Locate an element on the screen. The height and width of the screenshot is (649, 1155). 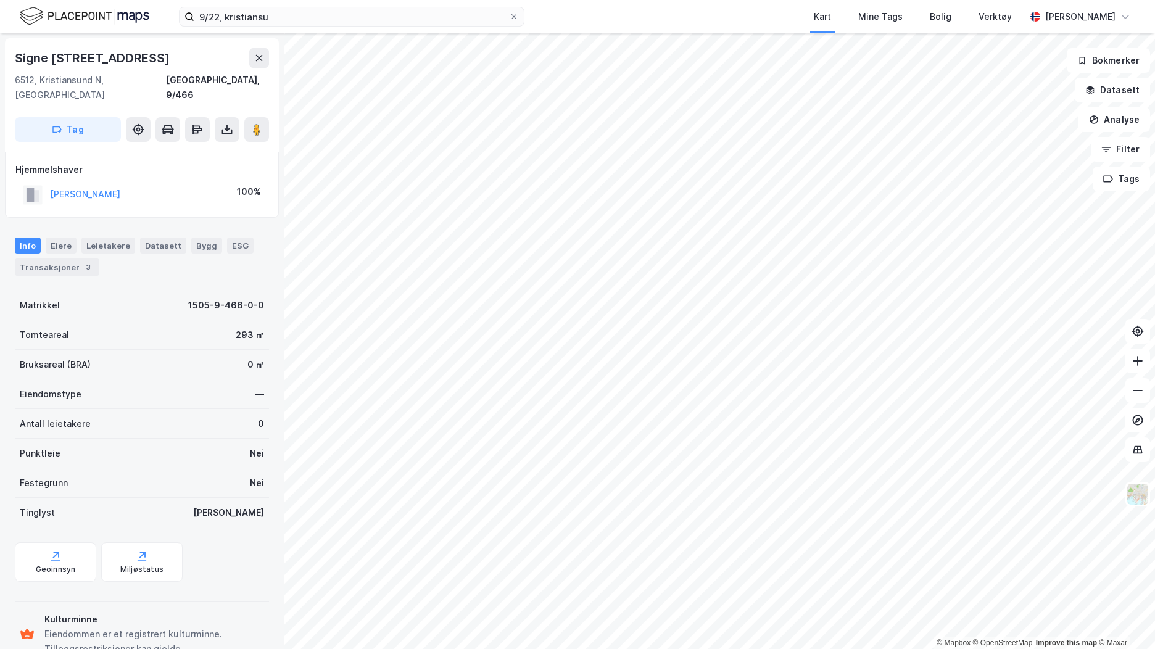
div: Matrikkel is located at coordinates (40, 306).